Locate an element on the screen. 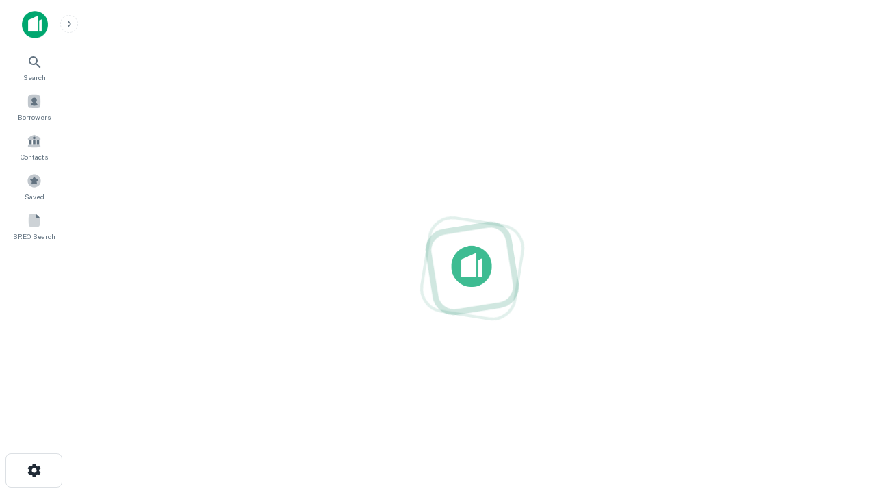  div: SREO Search is located at coordinates (34, 226).